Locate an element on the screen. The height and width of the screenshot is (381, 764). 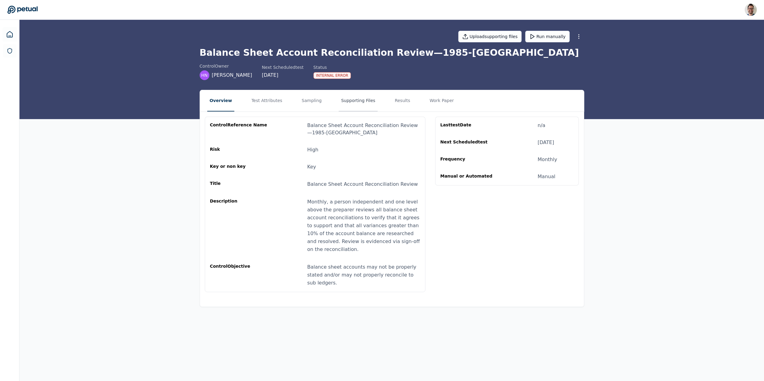
div: Risk is located at coordinates (239, 150).